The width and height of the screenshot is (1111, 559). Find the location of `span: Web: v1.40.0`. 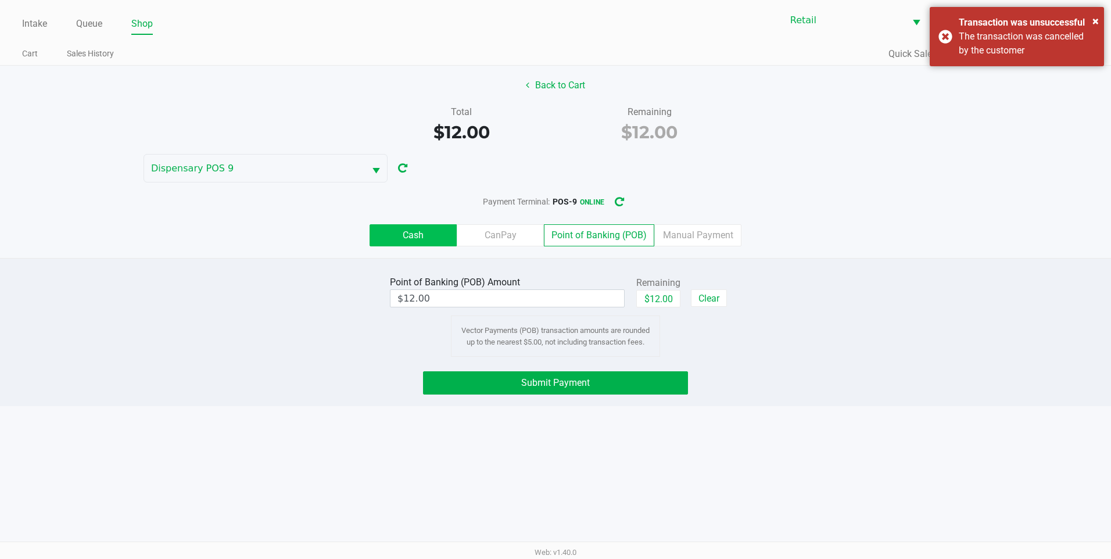

span: Web: v1.40.0 is located at coordinates (555, 552).